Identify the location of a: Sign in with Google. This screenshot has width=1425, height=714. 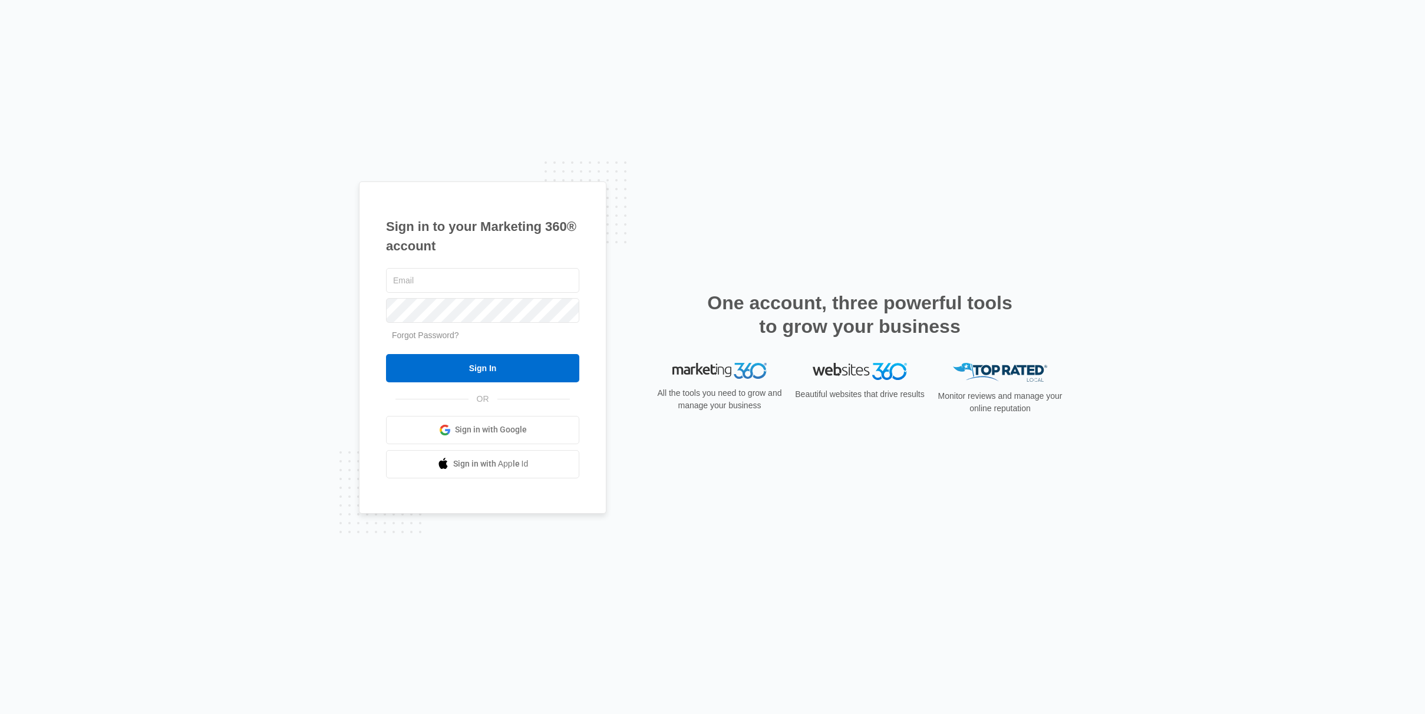
(483, 430).